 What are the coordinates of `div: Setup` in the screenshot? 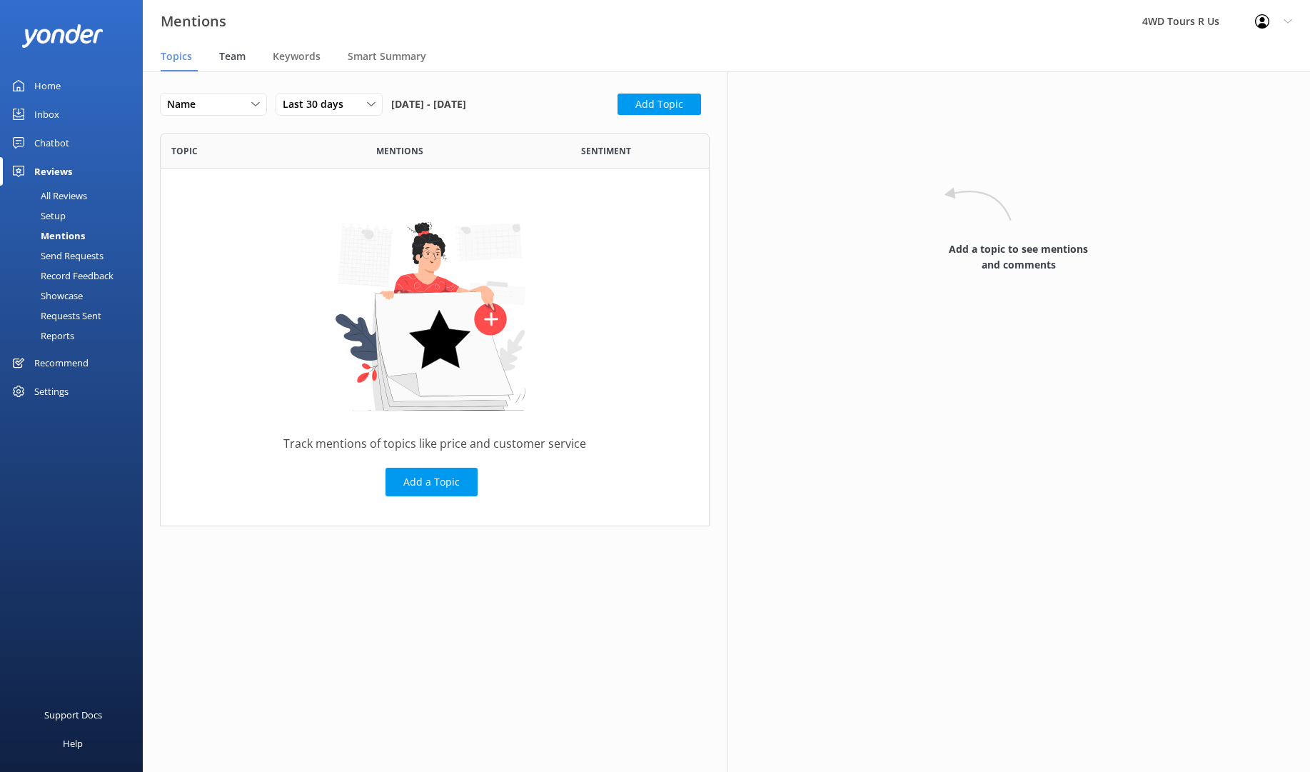 It's located at (37, 216).